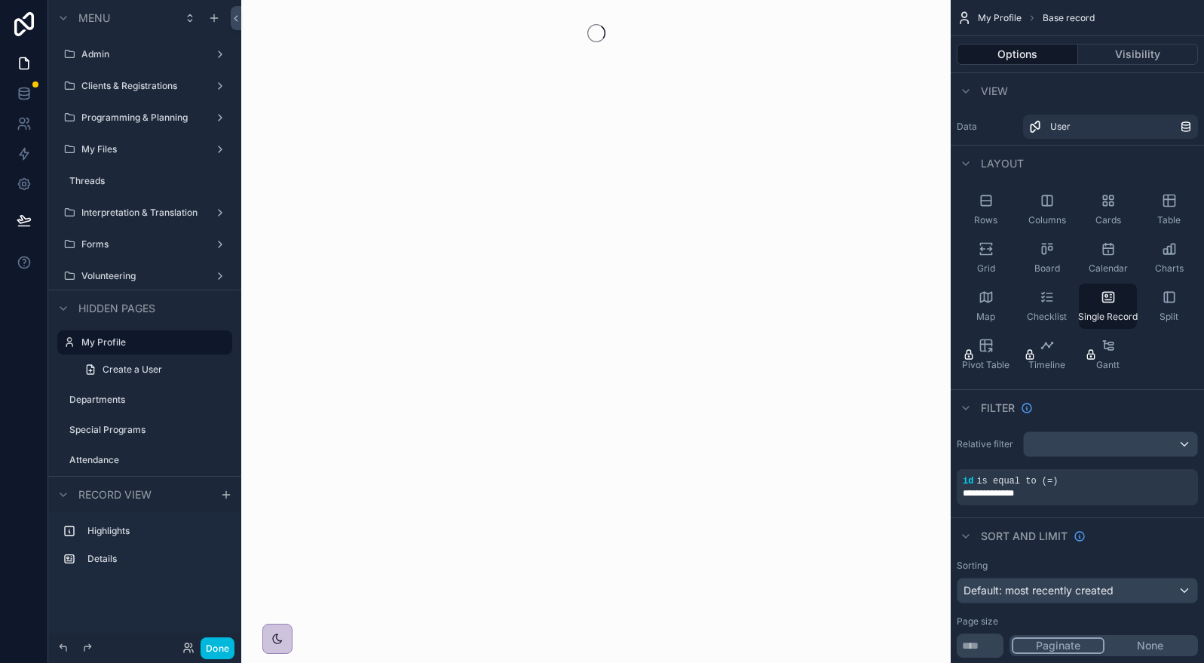  What do you see at coordinates (1107, 317) in the screenshot?
I see `span: Single Record` at bounding box center [1107, 317].